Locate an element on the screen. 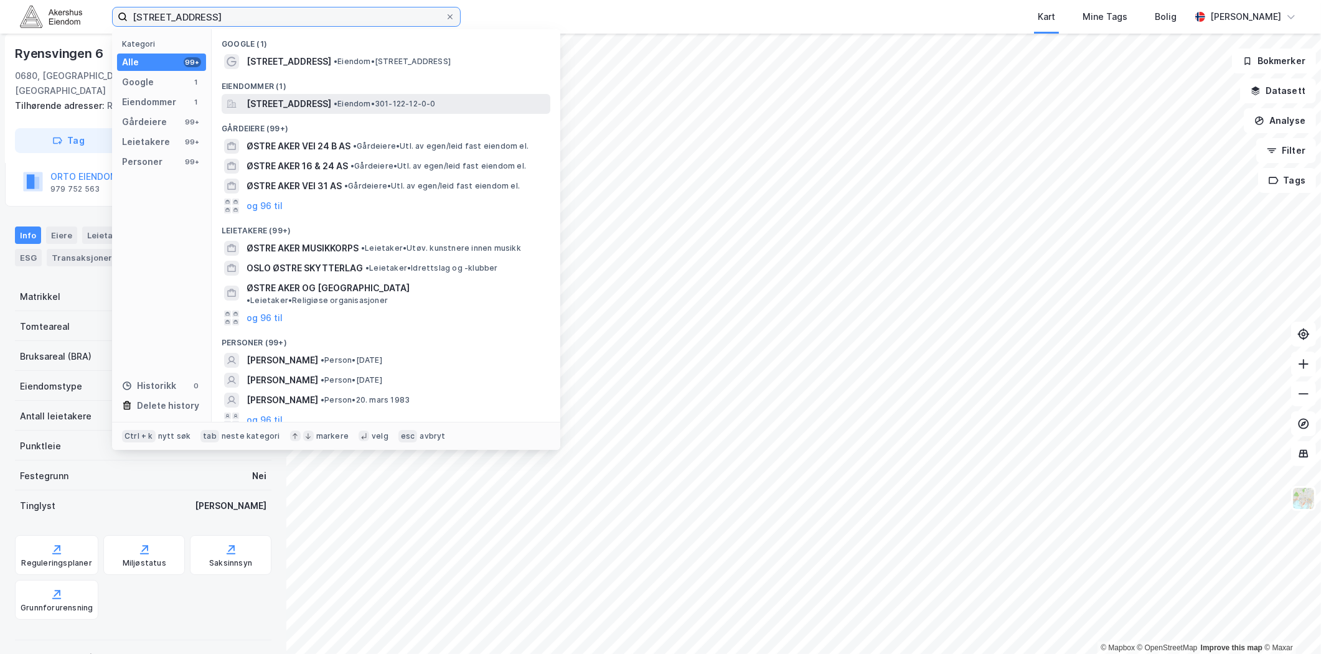 Image resolution: width=1321 pixels, height=654 pixels. span: Leietaker • Idrettslag og -klubber is located at coordinates (431, 268).